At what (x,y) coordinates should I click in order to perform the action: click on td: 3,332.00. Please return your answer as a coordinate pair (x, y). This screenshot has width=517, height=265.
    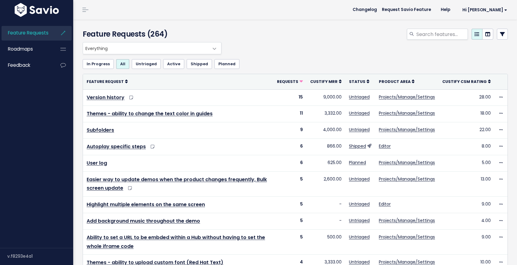
    Looking at the image, I should click on (326, 114).